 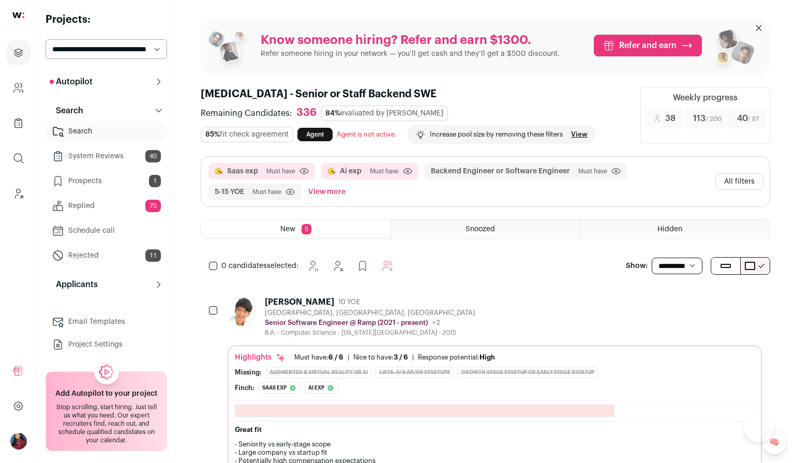 I want to click on div: Weekly progress, so click(x=705, y=98).